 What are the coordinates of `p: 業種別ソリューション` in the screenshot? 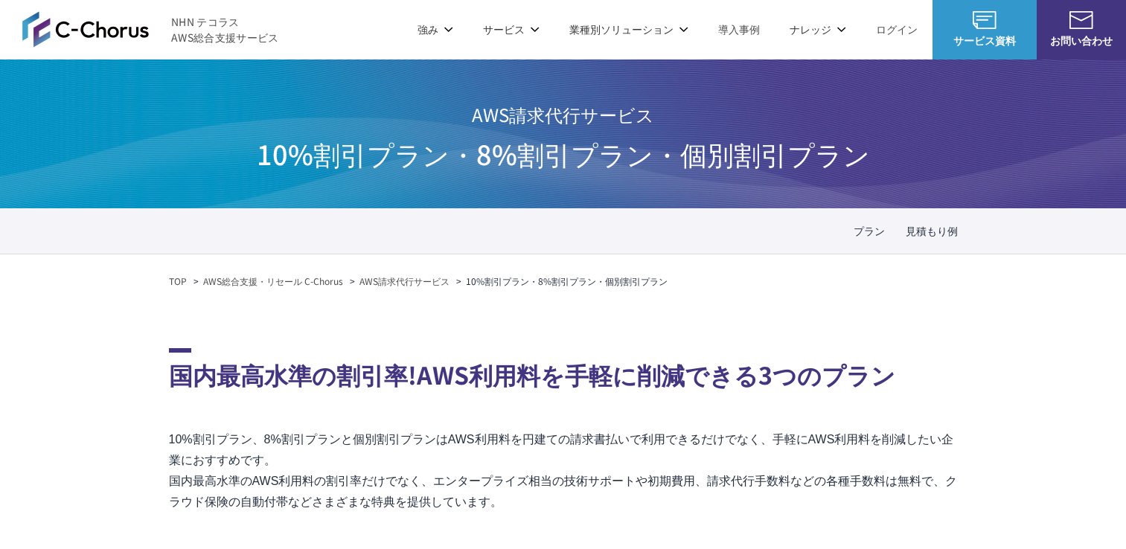 It's located at (629, 29).